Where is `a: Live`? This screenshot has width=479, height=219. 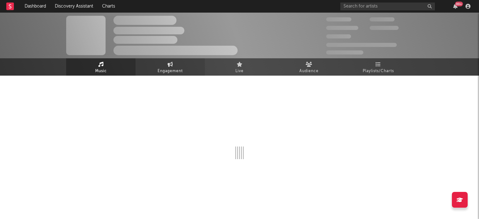 a: Live is located at coordinates (240, 67).